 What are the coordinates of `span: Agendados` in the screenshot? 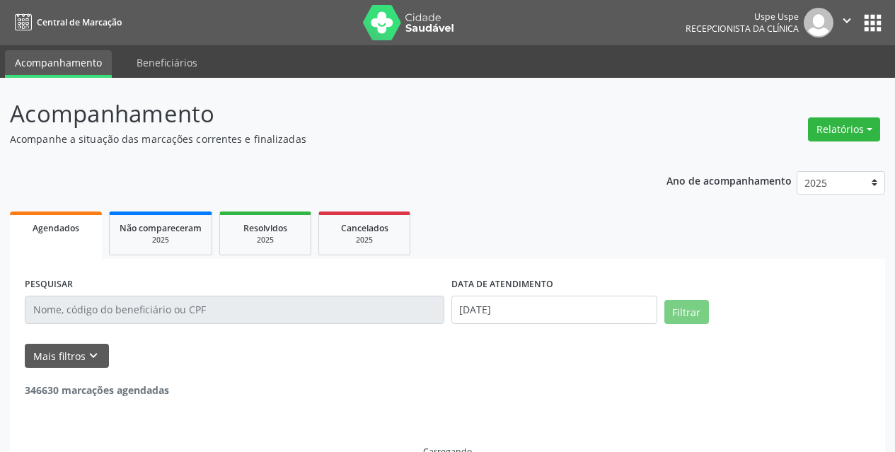 It's located at (56, 228).